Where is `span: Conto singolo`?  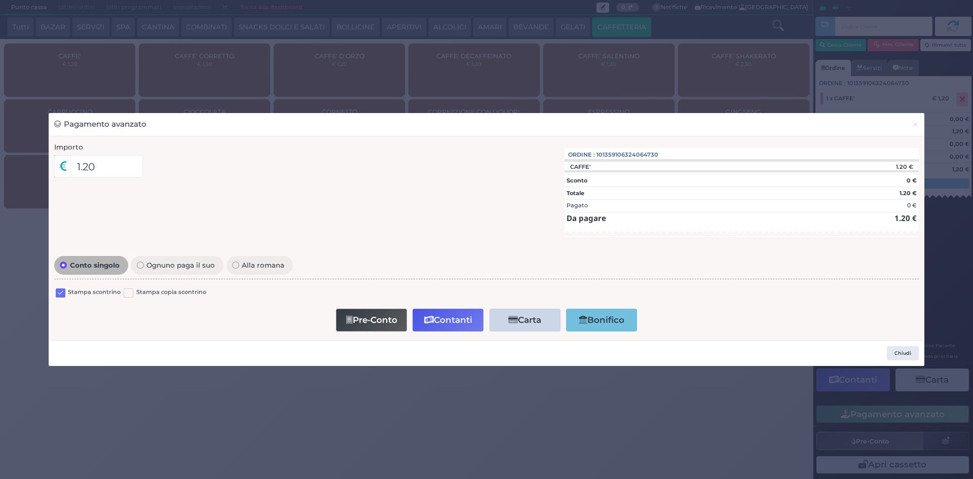 span: Conto singolo is located at coordinates (94, 265).